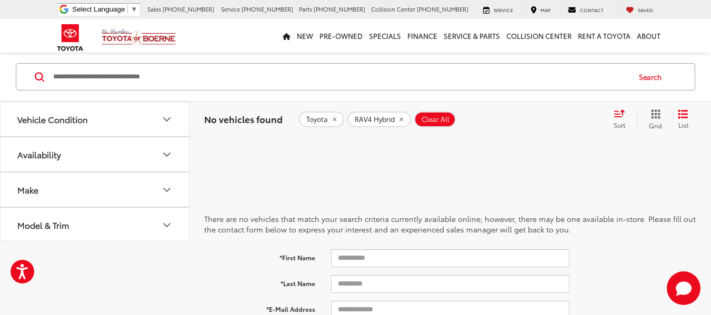 This screenshot has width=711, height=315. Describe the element at coordinates (259, 256) in the screenshot. I see `label: *First Name` at that location.